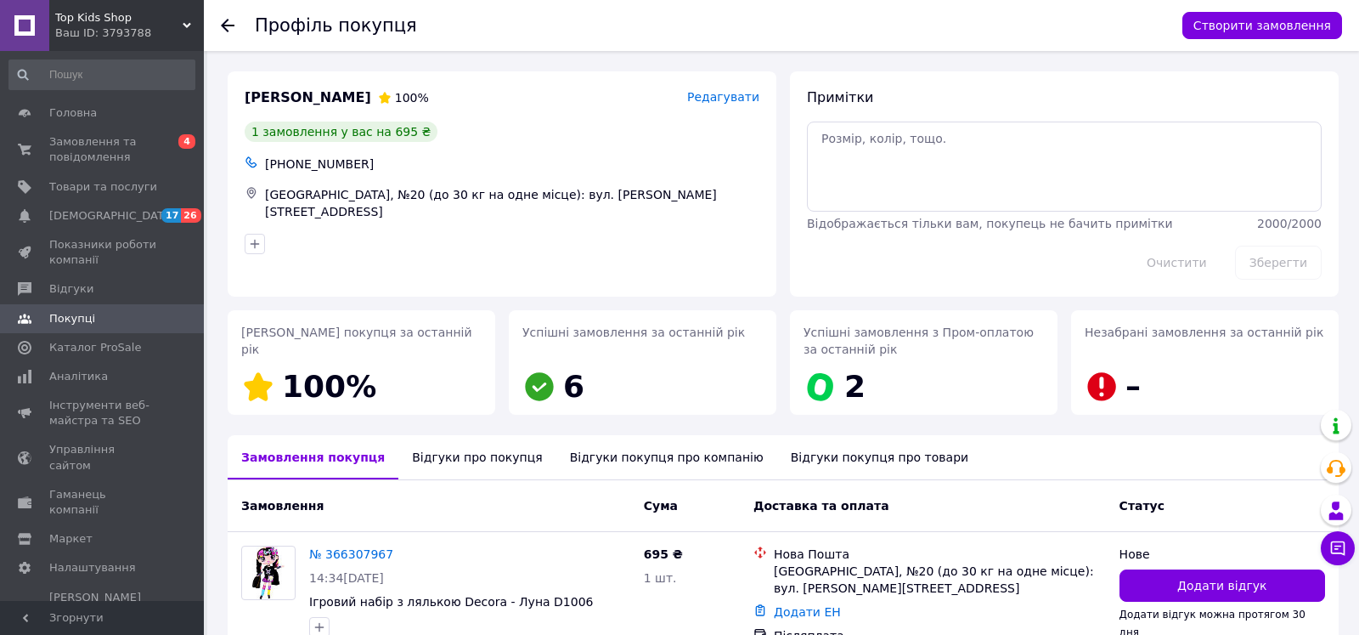  I want to click on span: Успішні замовлення з Пром-оплатою за останній рік, so click(918, 341).